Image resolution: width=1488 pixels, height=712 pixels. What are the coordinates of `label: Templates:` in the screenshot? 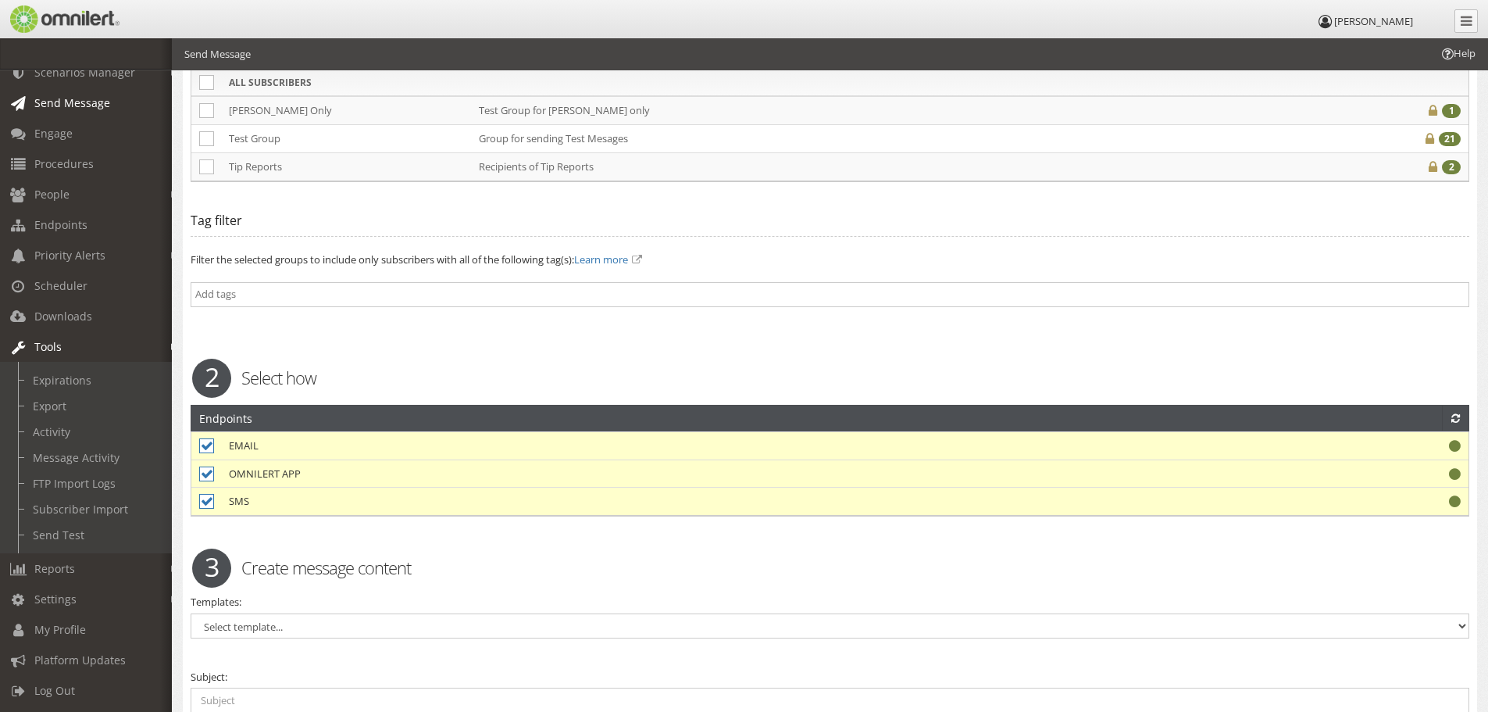 It's located at (216, 602).